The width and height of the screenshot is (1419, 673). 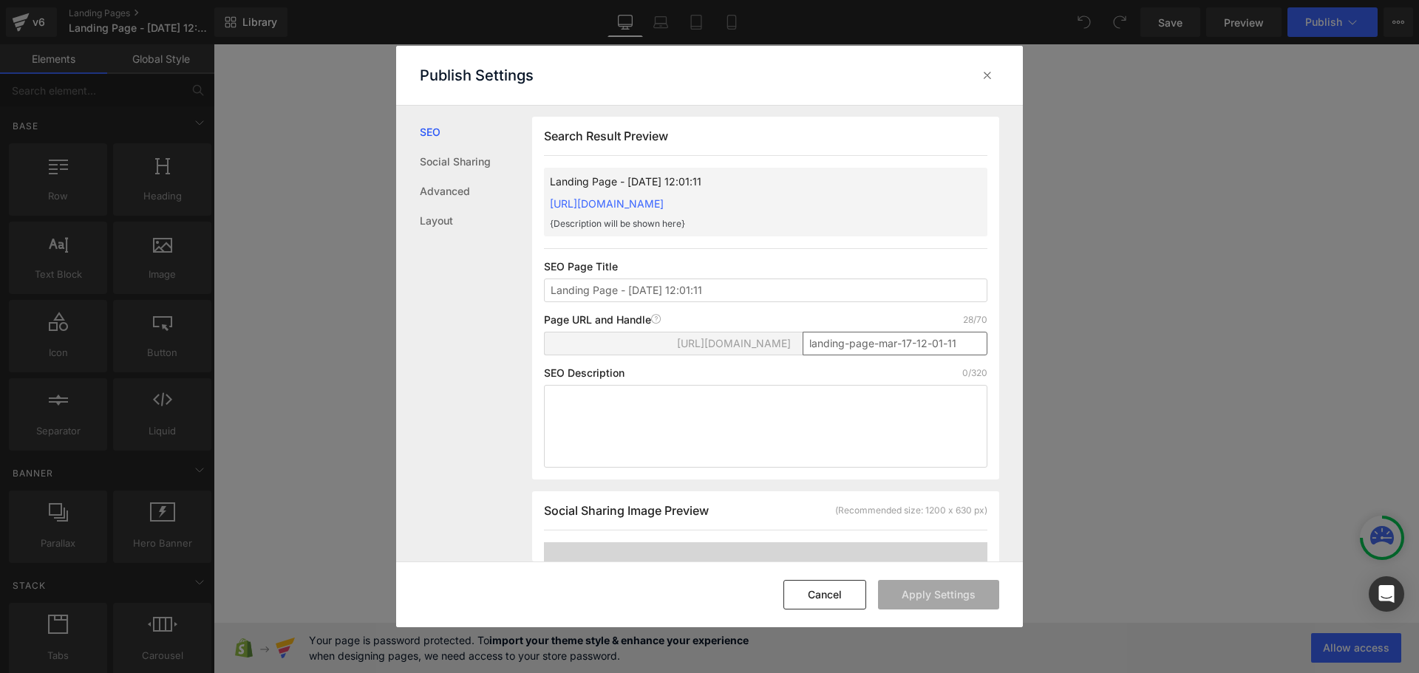 What do you see at coordinates (584, 373) in the screenshot?
I see `p: SEO Description` at bounding box center [584, 373].